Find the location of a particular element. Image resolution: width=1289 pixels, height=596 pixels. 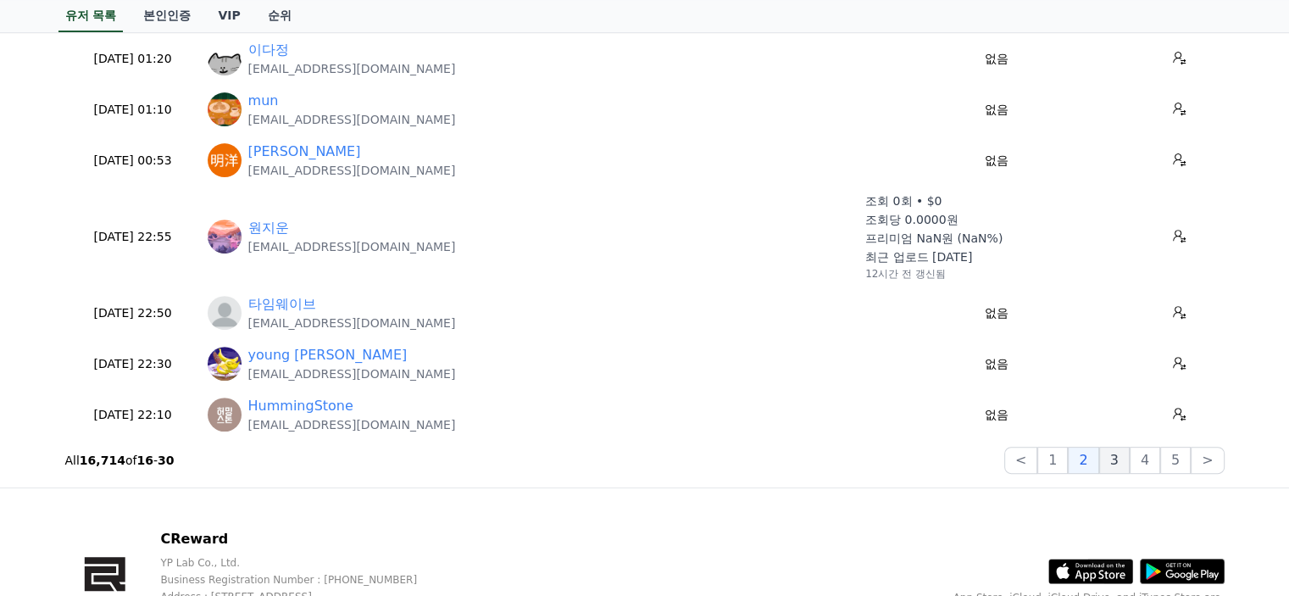

p: YP Lab Co., Ltd. is located at coordinates (308, 563).